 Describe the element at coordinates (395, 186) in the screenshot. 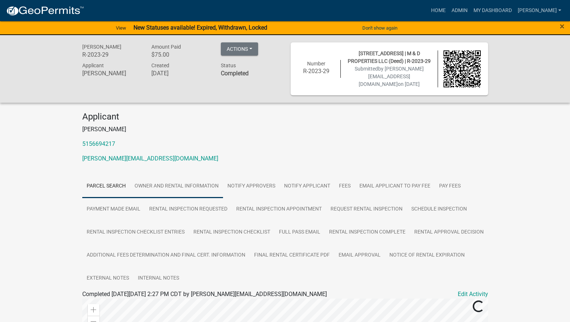

I see `a: Email Applicant to Pay Fee` at that location.